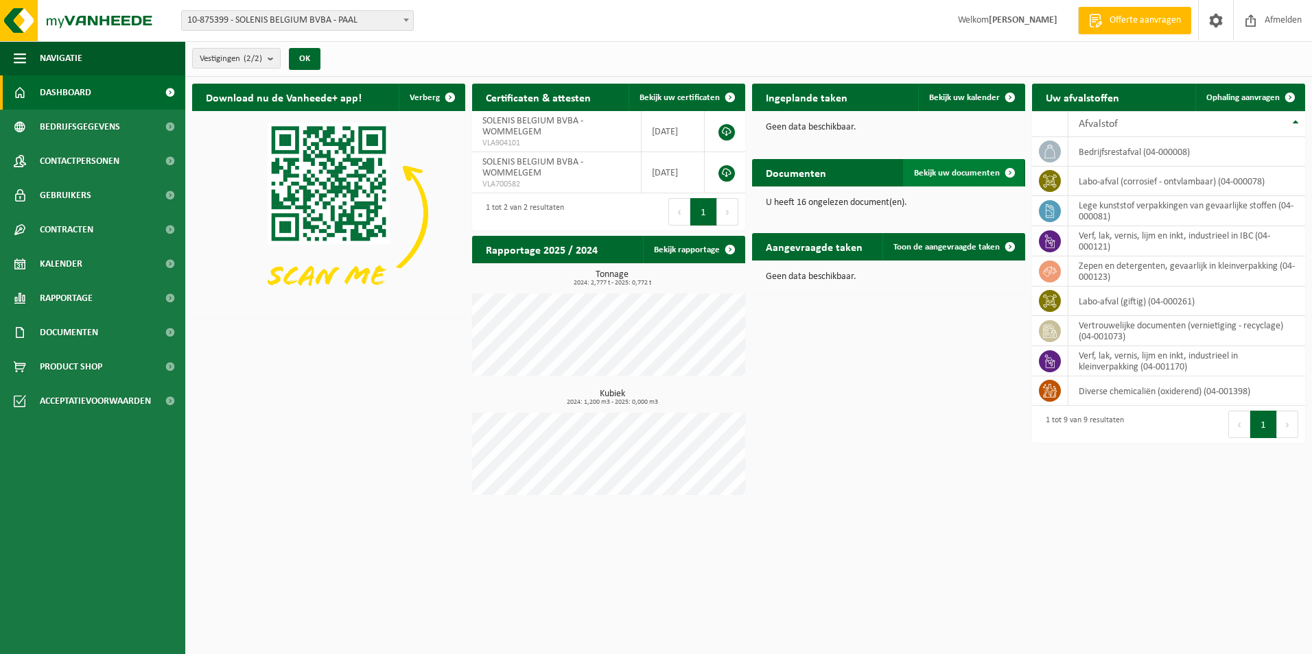 The width and height of the screenshot is (1312, 654). What do you see at coordinates (67, 230) in the screenshot?
I see `span: Contracten` at bounding box center [67, 230].